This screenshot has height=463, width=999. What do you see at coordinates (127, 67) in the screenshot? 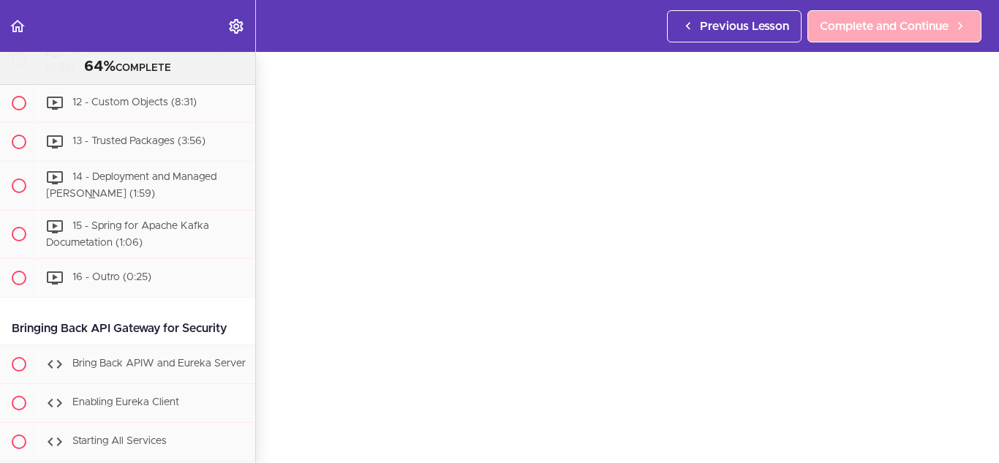
I see `div: COMPLETE` at bounding box center [127, 67].